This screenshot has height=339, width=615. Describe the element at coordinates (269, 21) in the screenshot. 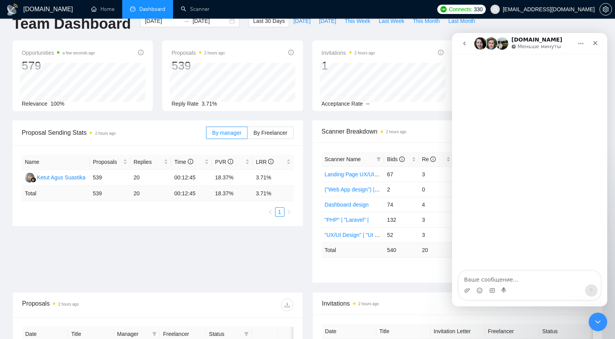

I see `span: Last 30 Days` at that location.